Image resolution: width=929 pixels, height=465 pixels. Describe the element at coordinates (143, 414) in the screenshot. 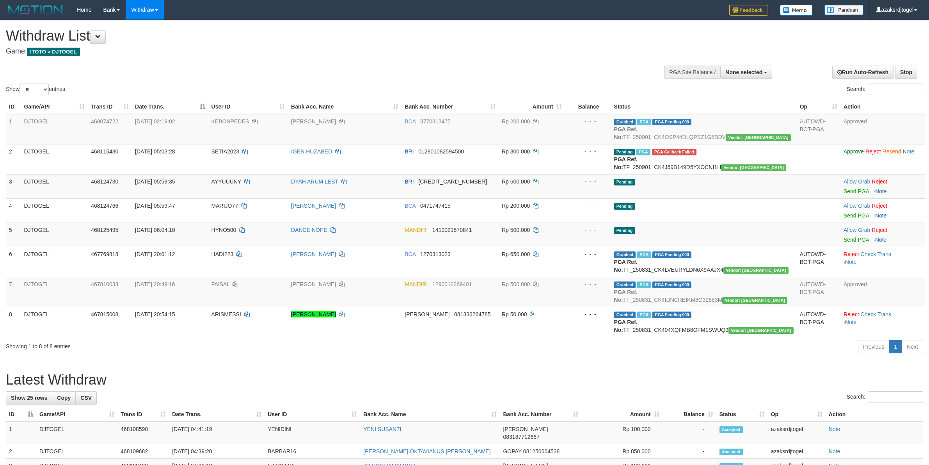

I see `th: Trans ID: activate to sort column ascending` at that location.